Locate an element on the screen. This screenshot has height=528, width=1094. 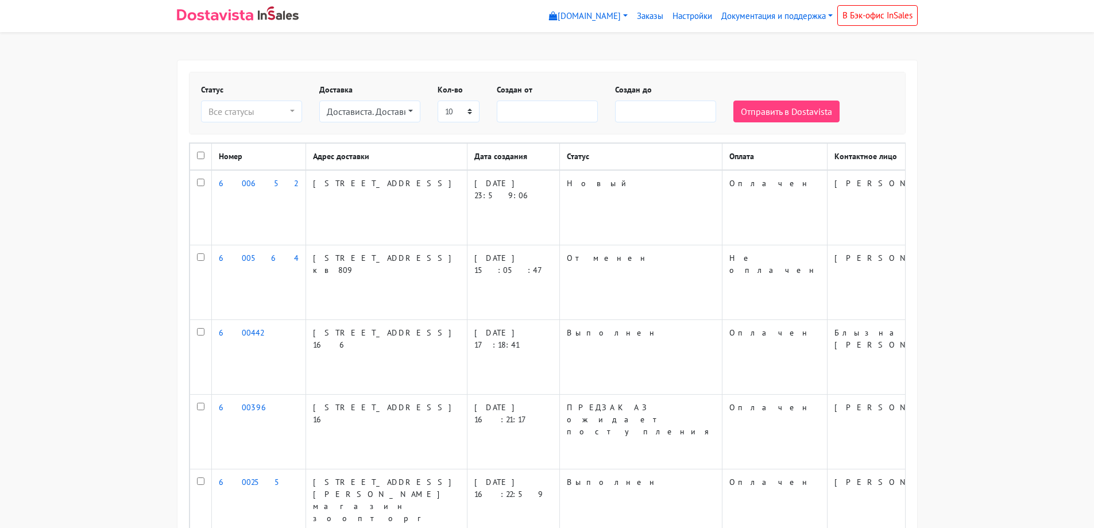
th: Адрес доставки is located at coordinates (386, 157).